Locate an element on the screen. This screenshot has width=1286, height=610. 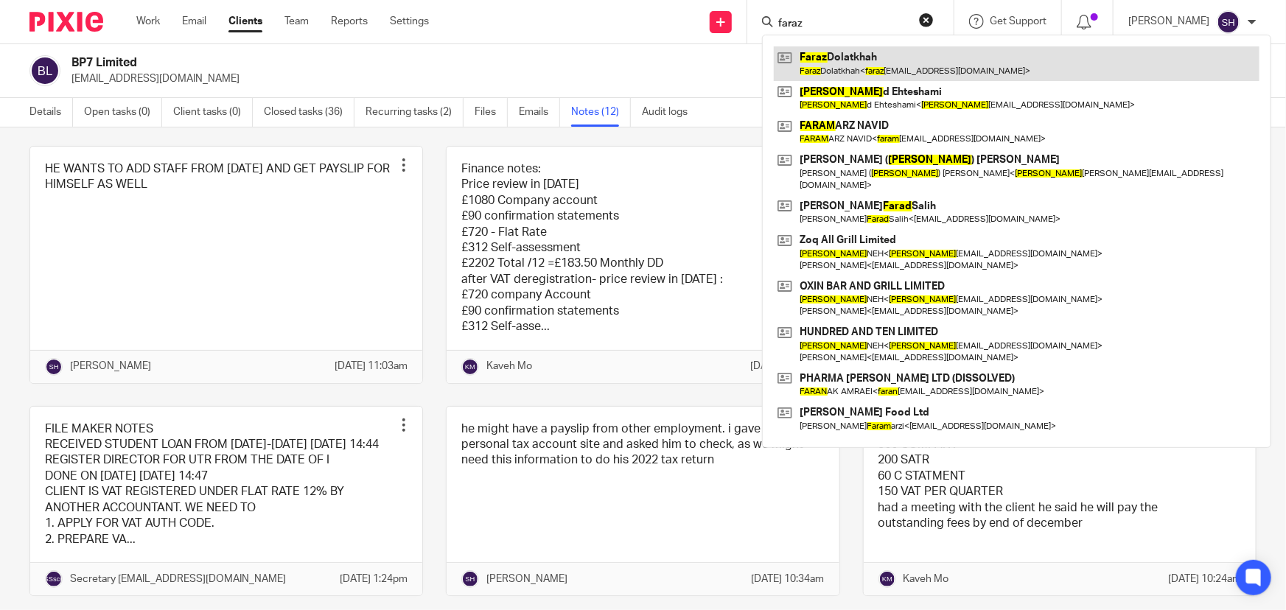
a: Details is located at coordinates (51, 112).